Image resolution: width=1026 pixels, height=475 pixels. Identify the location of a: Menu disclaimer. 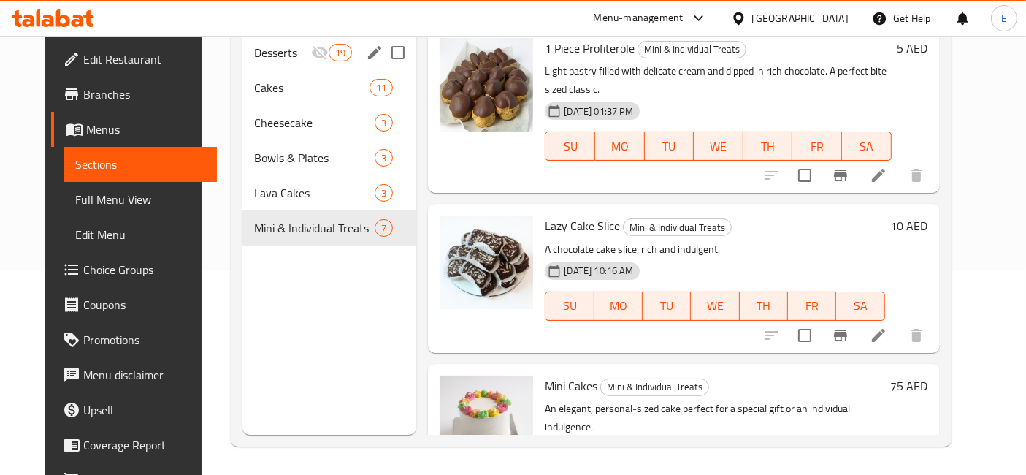
(134, 375).